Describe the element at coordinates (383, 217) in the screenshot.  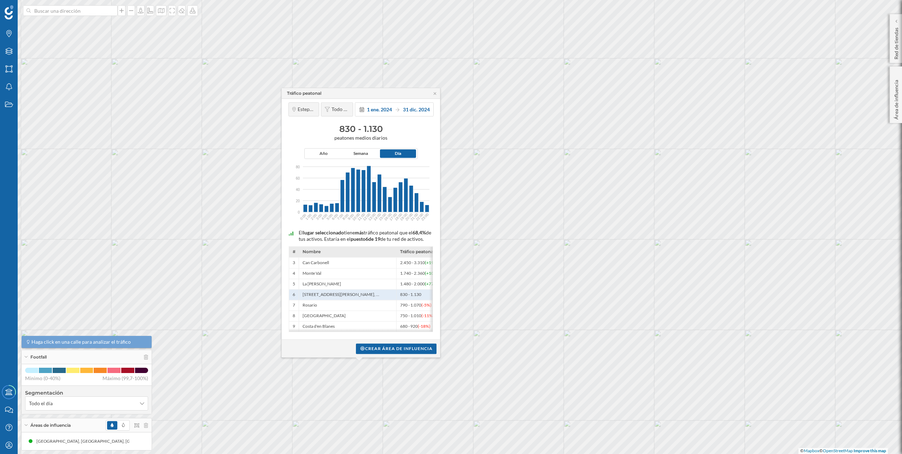
I see `text: 15:00` at that location.